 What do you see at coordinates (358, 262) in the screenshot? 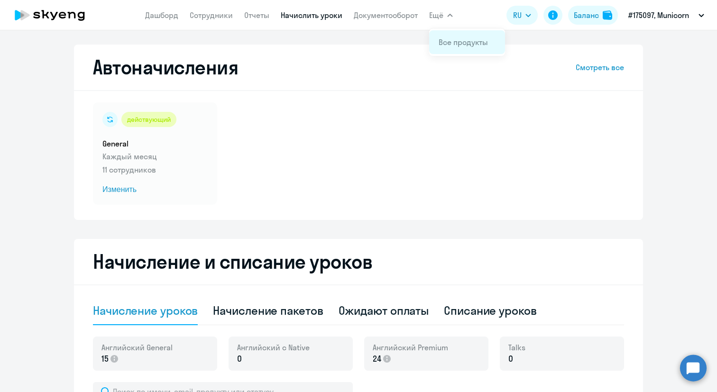
I see `h2: Начисление и списание уроков` at bounding box center [358, 262].